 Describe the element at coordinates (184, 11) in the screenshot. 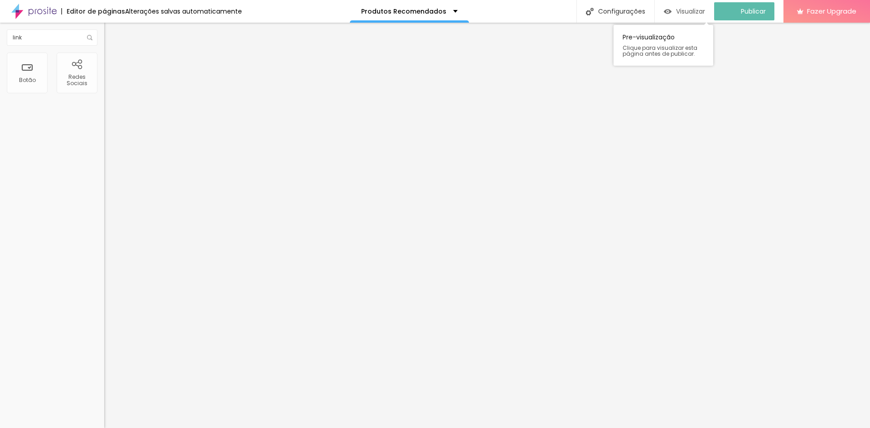

I see `div: Alterações salvas automaticamente` at that location.